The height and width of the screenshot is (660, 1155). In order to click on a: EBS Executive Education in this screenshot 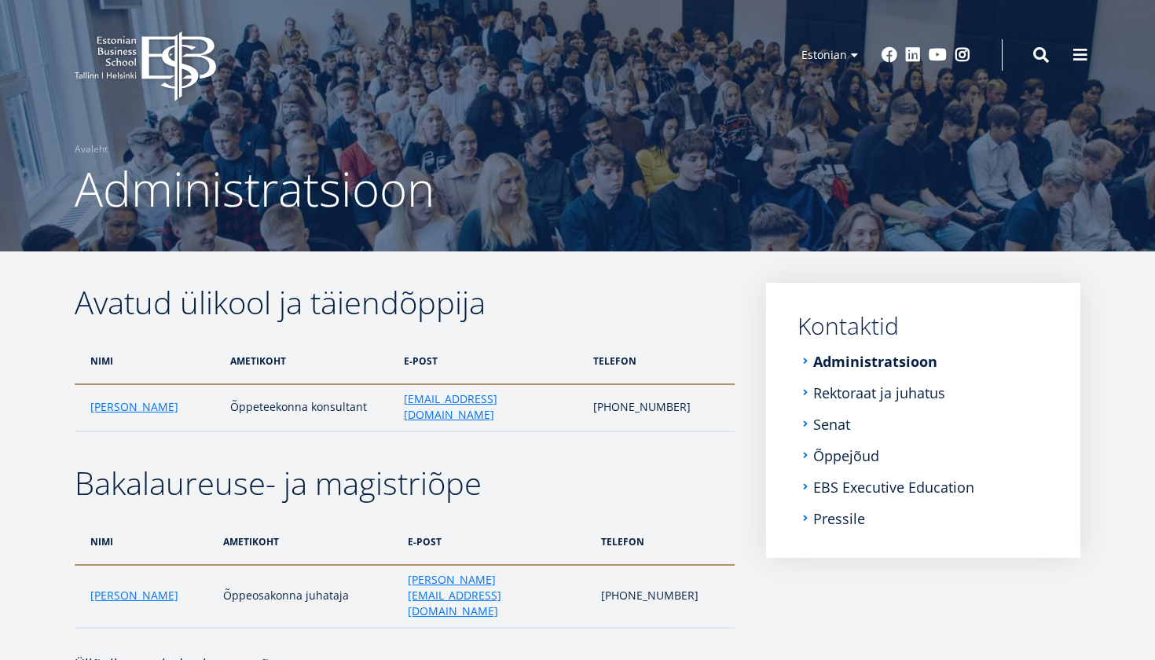, I will do `click(894, 487)`.